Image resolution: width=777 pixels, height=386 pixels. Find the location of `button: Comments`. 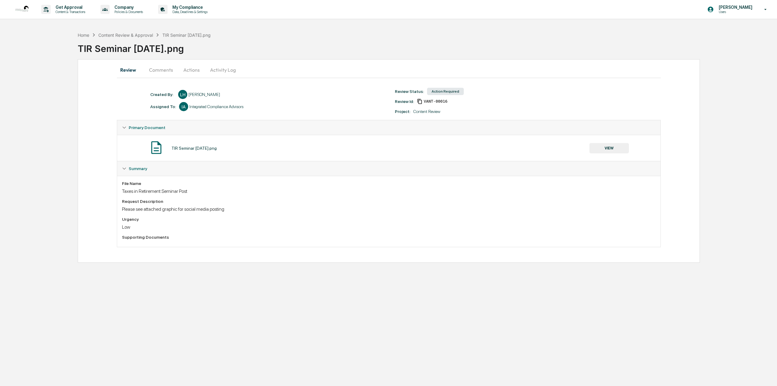

button: Comments is located at coordinates (161, 70).